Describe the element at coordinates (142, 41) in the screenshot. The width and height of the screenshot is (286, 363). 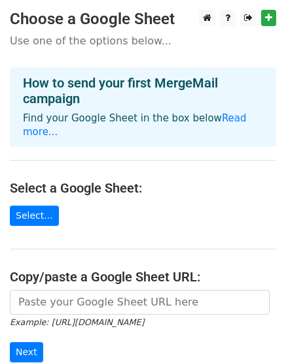
I see `p: Use one of the options below...` at that location.